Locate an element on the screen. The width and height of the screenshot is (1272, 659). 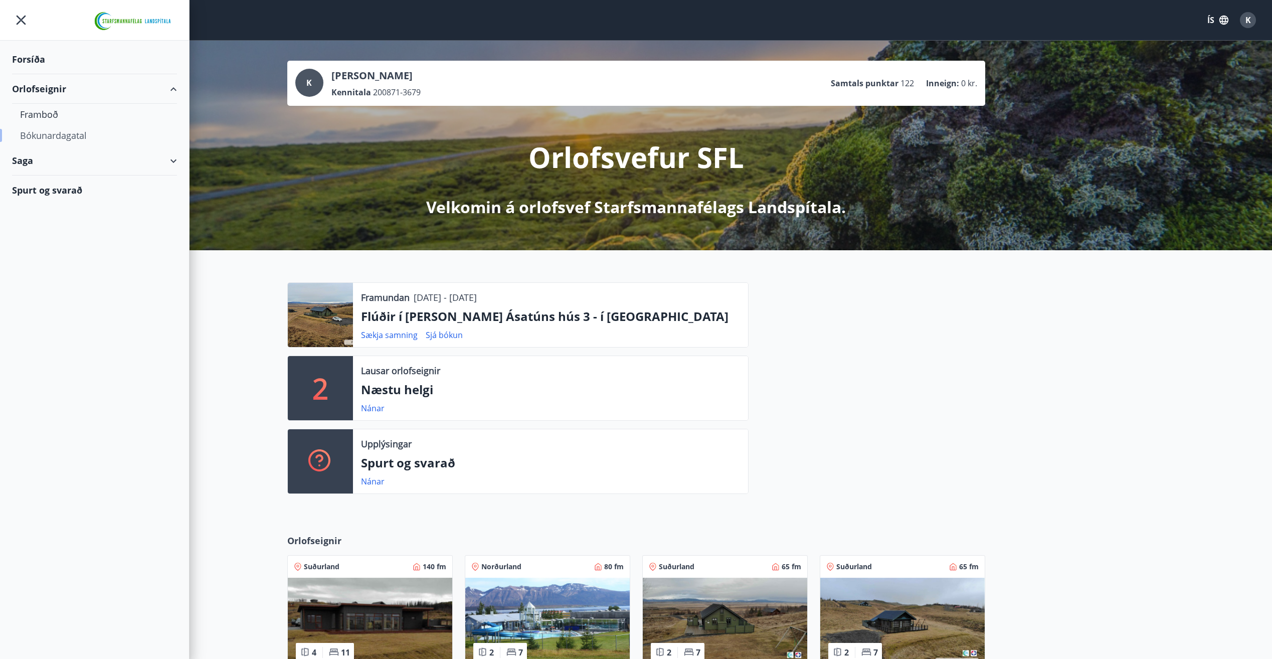
p: Lausar orlofseignir is located at coordinates (401, 371).